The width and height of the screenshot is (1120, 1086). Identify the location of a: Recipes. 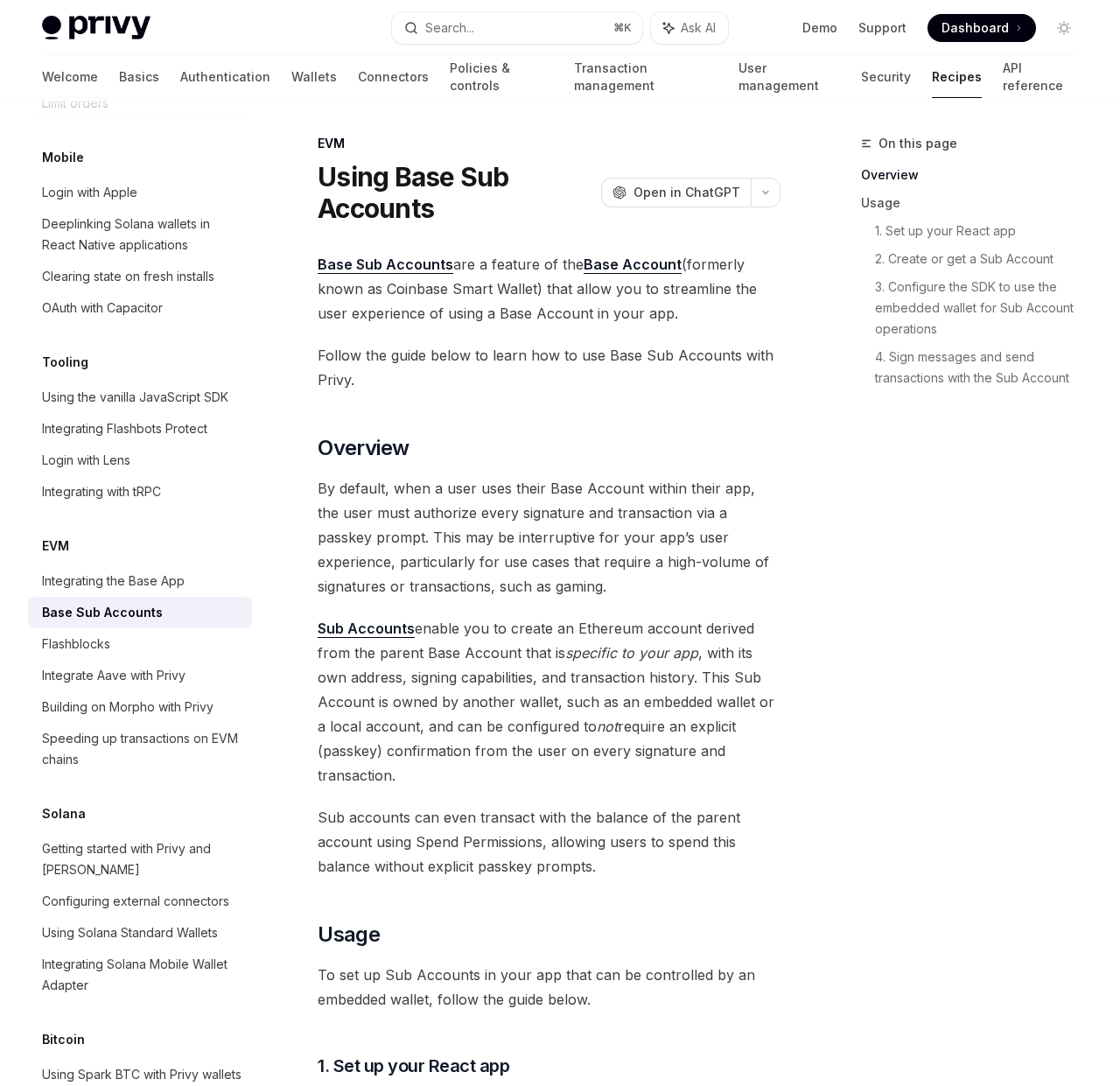
(956, 77).